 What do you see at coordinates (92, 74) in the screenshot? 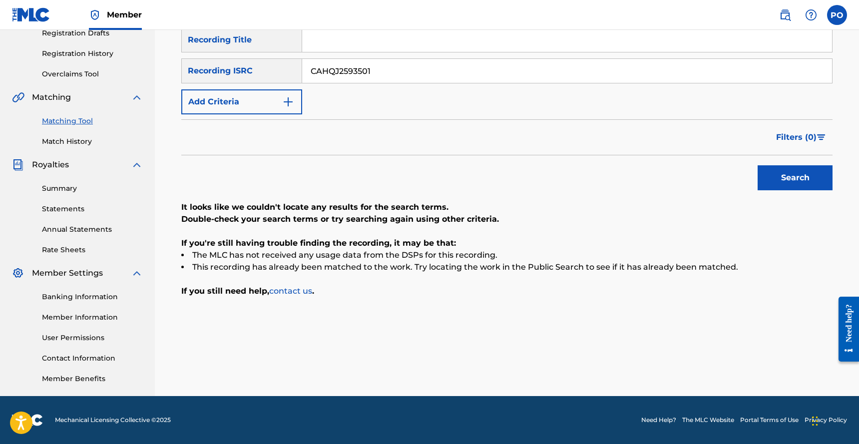
I see `a: Overclaims Tool` at bounding box center [92, 74].